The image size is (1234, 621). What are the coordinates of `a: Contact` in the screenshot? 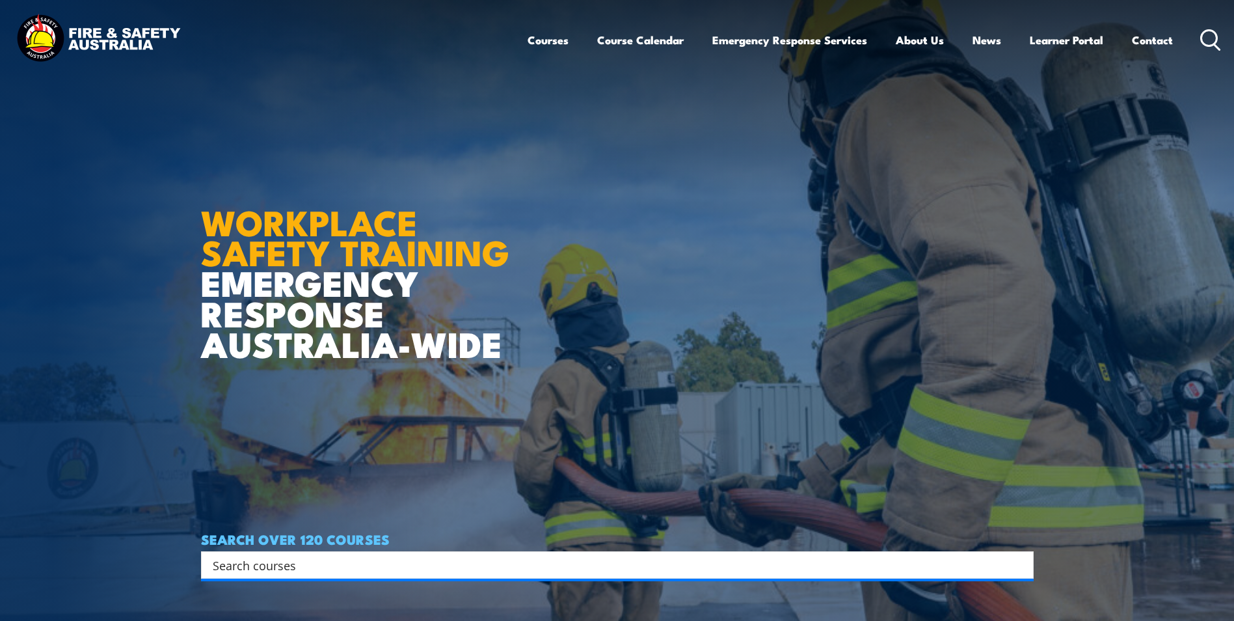 It's located at (1152, 40).